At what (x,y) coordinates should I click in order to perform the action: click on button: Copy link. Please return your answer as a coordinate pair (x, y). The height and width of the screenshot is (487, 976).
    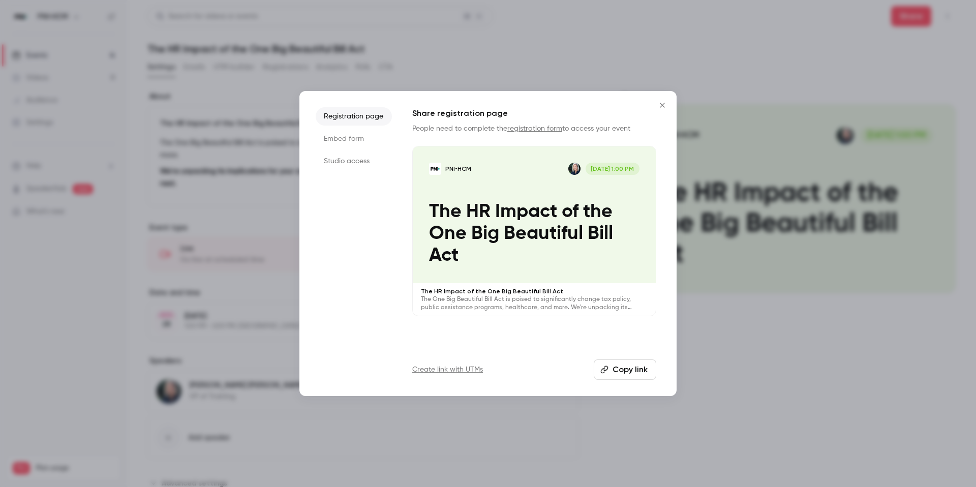
    Looking at the image, I should click on (625, 370).